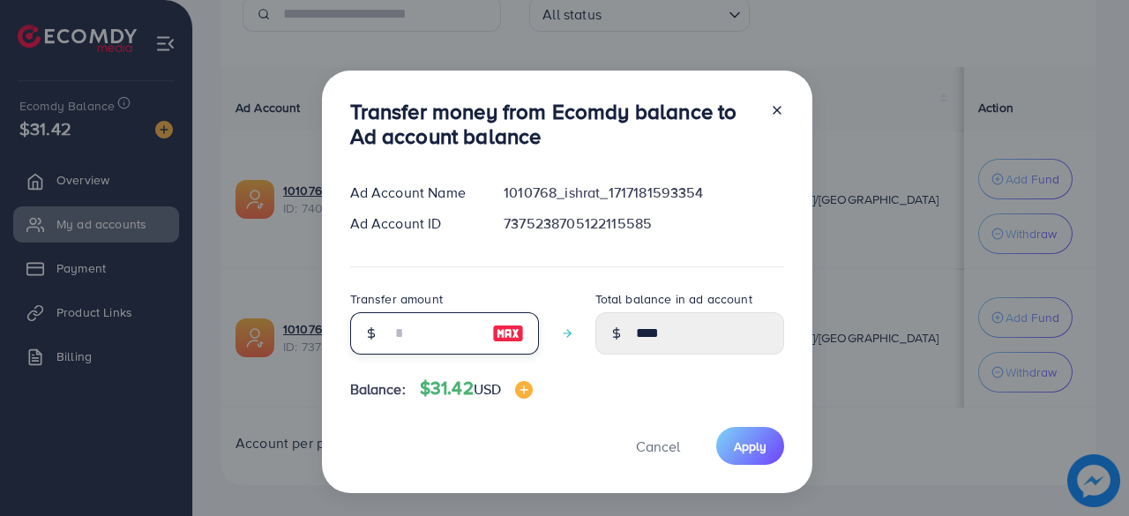 The image size is (1129, 516). What do you see at coordinates (750, 445) in the screenshot?
I see `button: Apply` at bounding box center [750, 445].